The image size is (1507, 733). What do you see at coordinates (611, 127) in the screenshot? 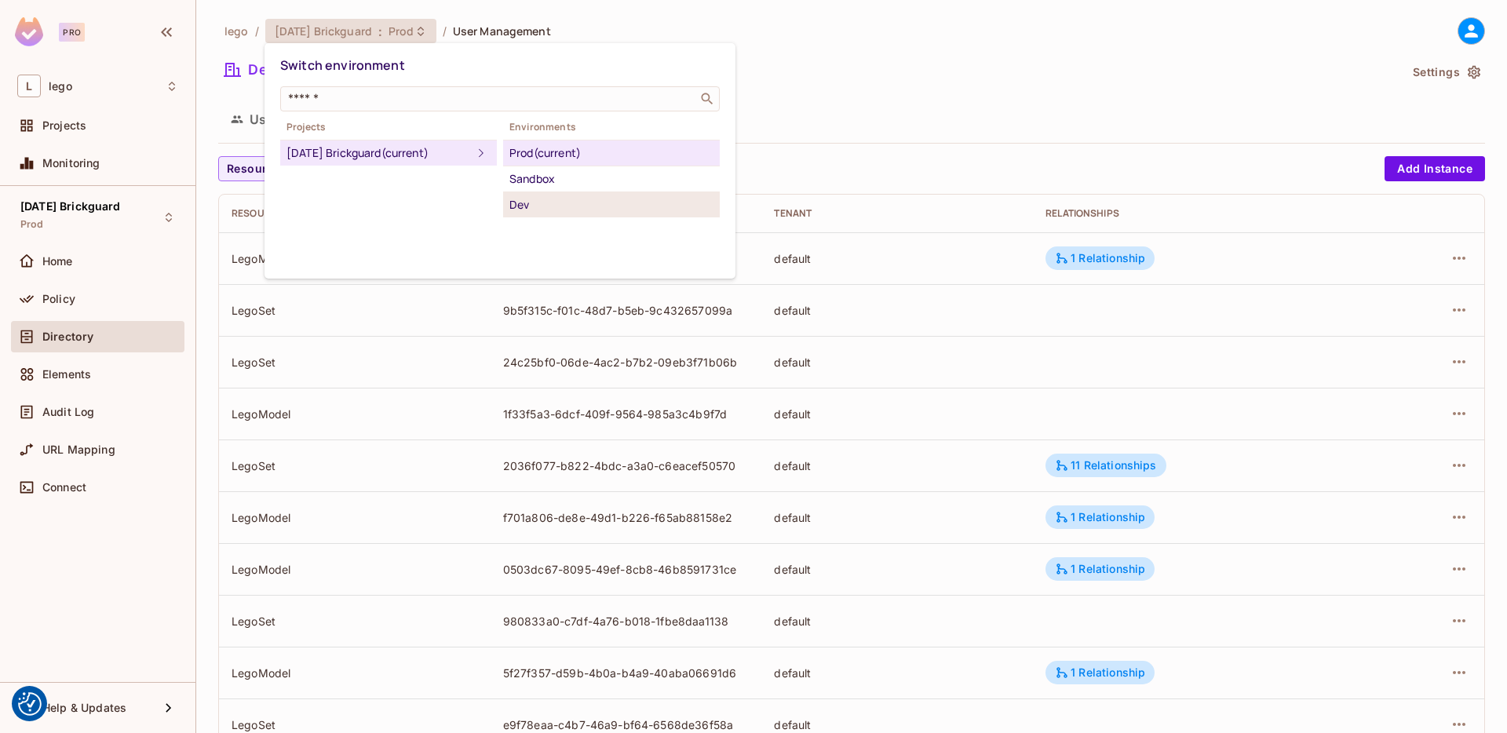
I see `span: Environments` at bounding box center [611, 127].